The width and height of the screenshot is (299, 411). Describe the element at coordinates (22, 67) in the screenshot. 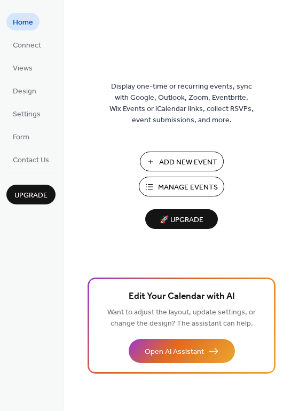

I see `a: Views` at that location.